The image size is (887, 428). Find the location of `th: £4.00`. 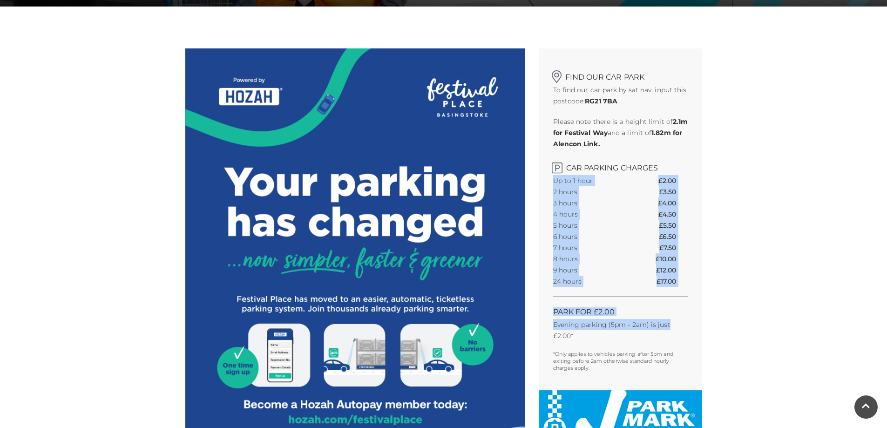

th: £4.00 is located at coordinates (673, 203).